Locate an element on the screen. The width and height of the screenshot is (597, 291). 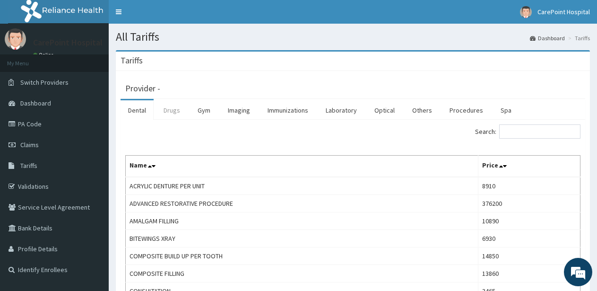
td: COMPOSITE FILLING is located at coordinates (302, 273).